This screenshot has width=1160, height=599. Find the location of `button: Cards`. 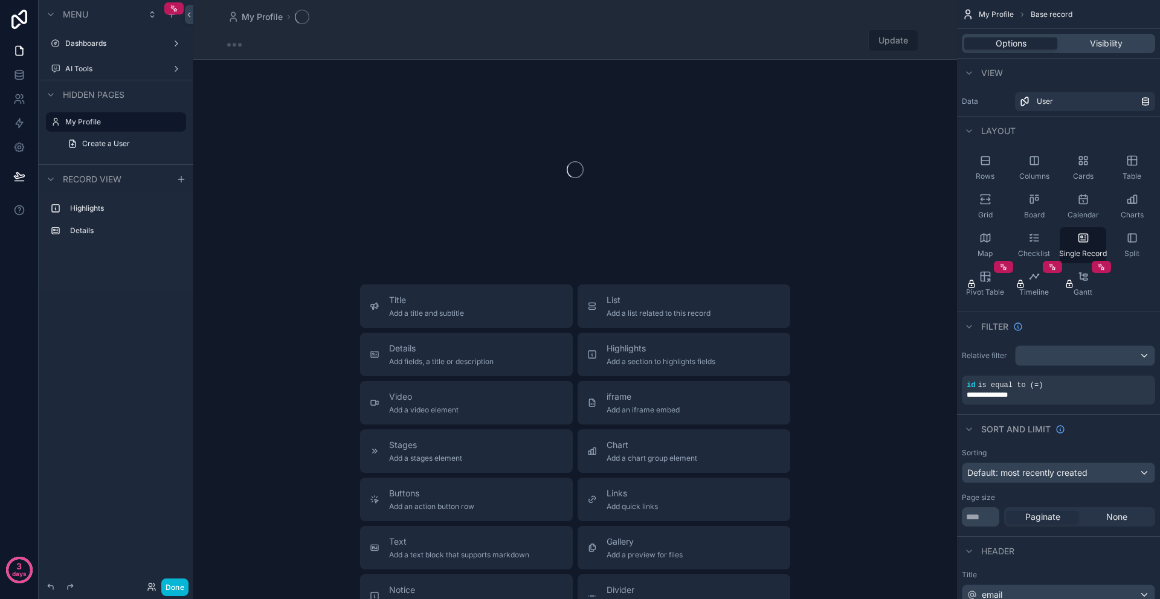

button: Cards is located at coordinates (1083, 168).